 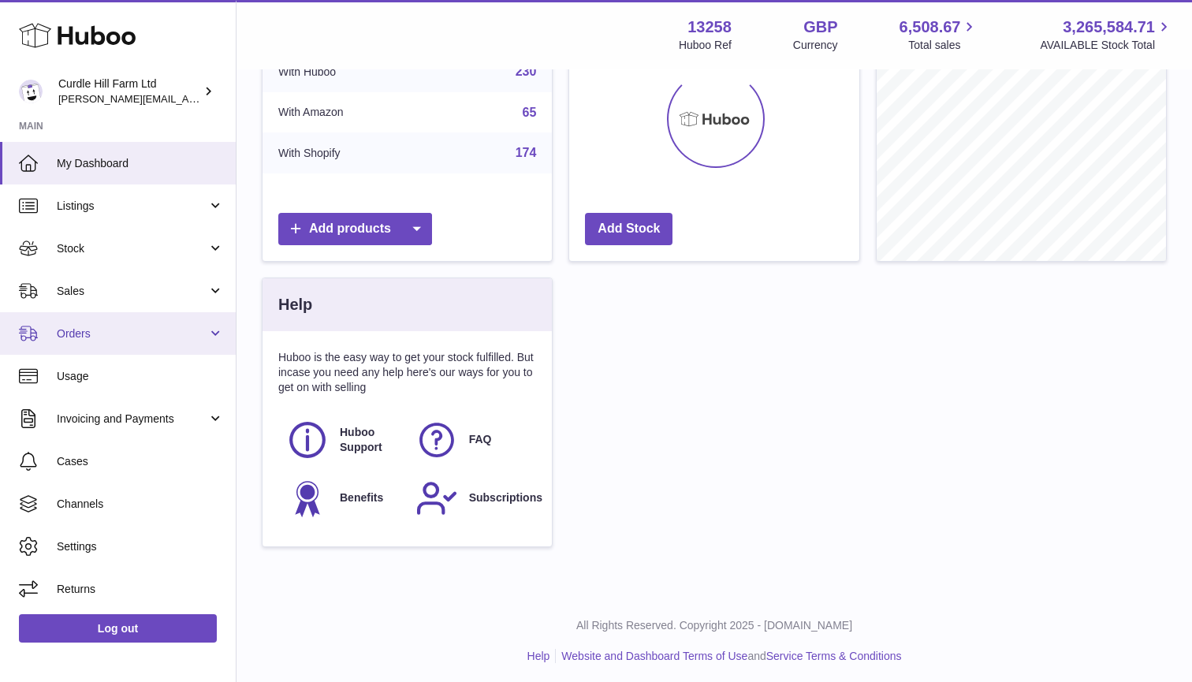 What do you see at coordinates (295, 304) in the screenshot?
I see `h3: Help` at bounding box center [295, 304].